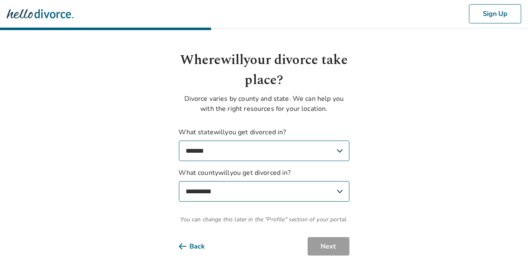  What do you see at coordinates (199, 246) in the screenshot?
I see `button: Back` at bounding box center [199, 246].